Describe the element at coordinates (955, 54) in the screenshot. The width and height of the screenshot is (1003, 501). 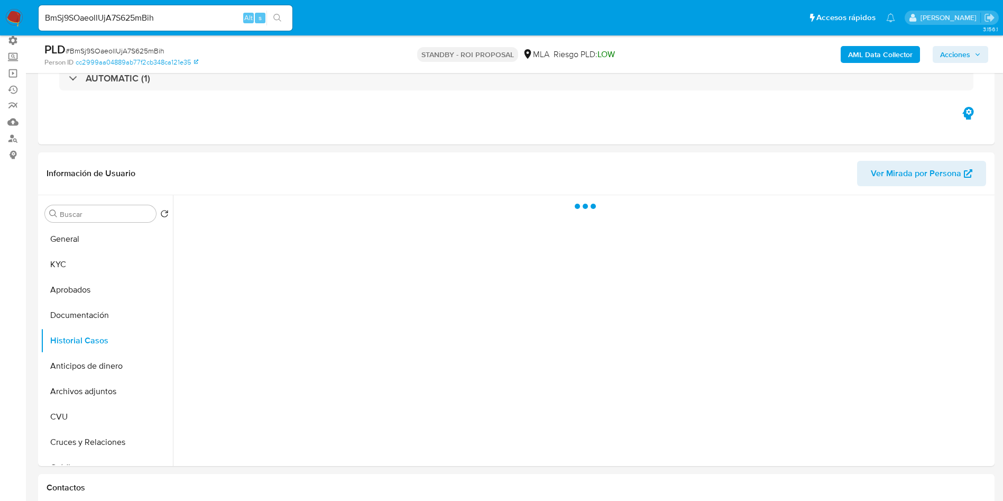
I see `span: Acciones` at that location.